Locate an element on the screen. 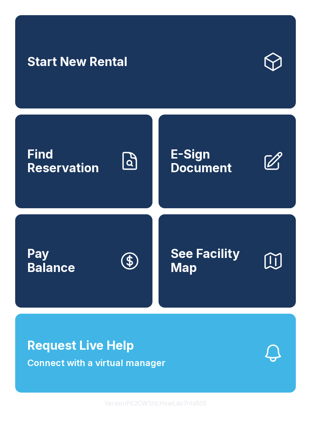 The height and width of the screenshot is (429, 311). span: Find Reservation is located at coordinates (70, 161).